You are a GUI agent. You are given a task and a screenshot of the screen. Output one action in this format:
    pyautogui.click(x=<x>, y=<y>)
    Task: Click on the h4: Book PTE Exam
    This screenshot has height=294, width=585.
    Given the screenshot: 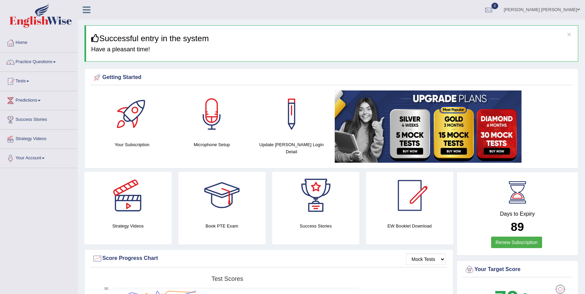 What is the action you would take?
    pyautogui.click(x=222, y=226)
    